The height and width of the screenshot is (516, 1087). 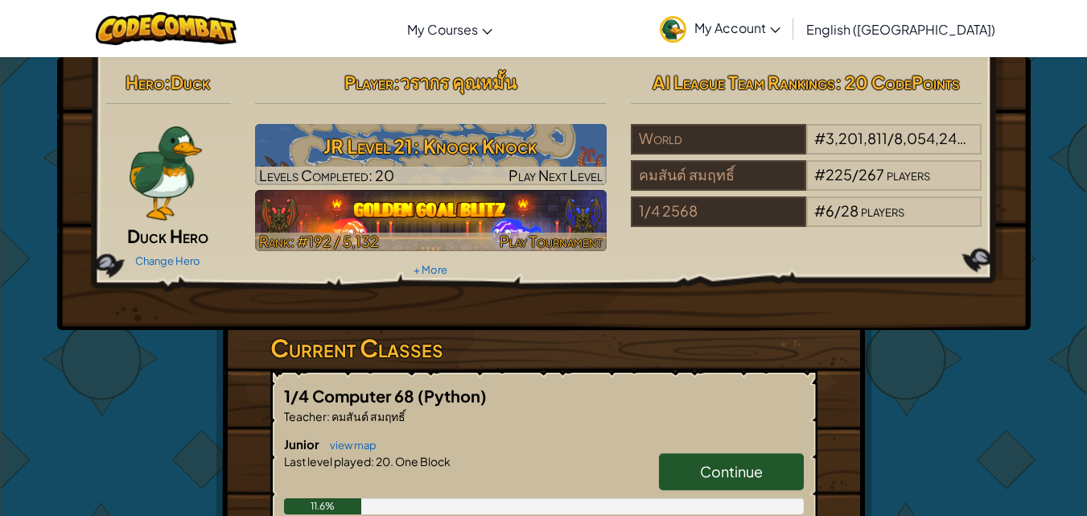 What do you see at coordinates (165, 172) in the screenshot?
I see `img: duck_paper_doll.png` at bounding box center [165, 172].